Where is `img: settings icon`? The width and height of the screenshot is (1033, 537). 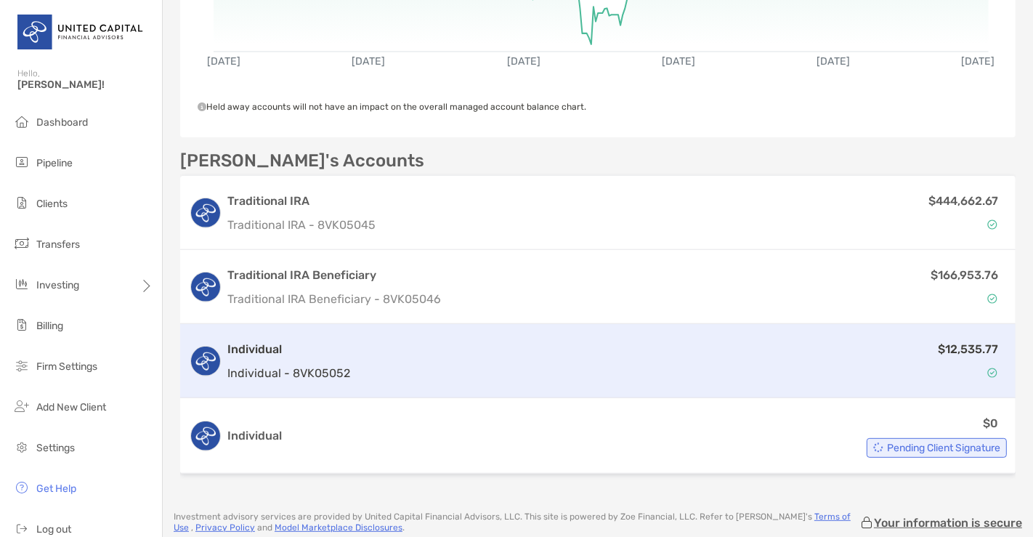
img: settings icon is located at coordinates (22, 447).